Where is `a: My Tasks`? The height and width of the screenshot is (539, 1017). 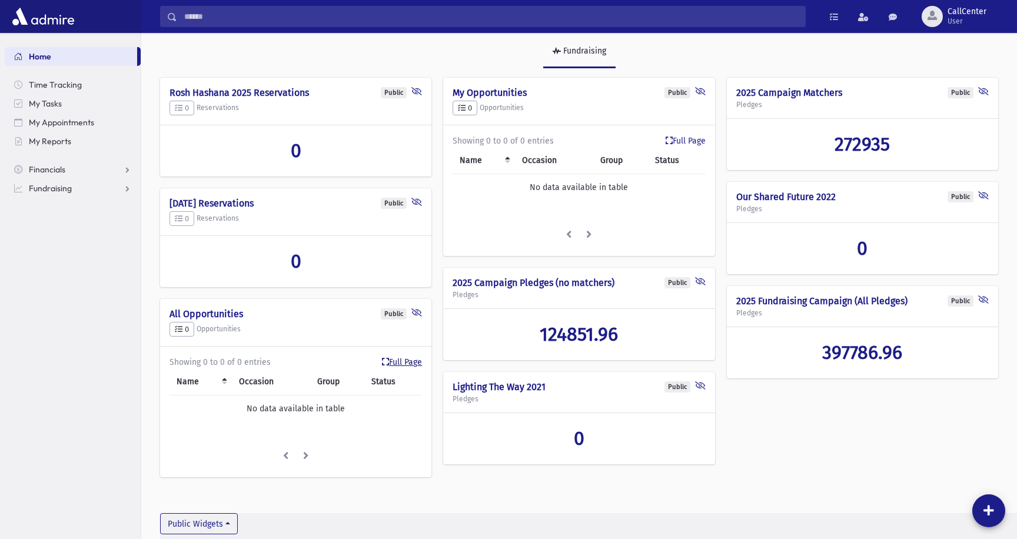 a: My Tasks is located at coordinates (72, 104).